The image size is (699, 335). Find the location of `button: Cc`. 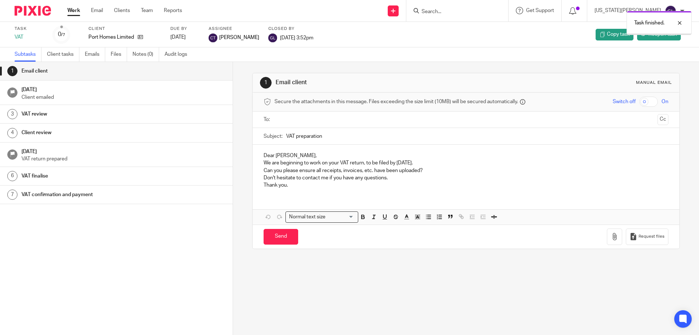

button: Cc is located at coordinates (663, 119).